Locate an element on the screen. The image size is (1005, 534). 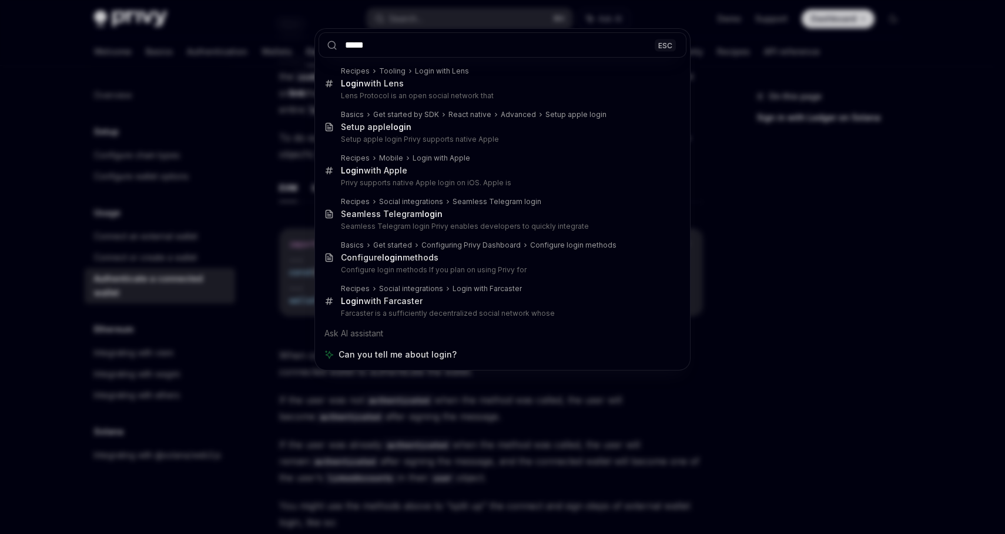
div: Advanced is located at coordinates (518, 115).